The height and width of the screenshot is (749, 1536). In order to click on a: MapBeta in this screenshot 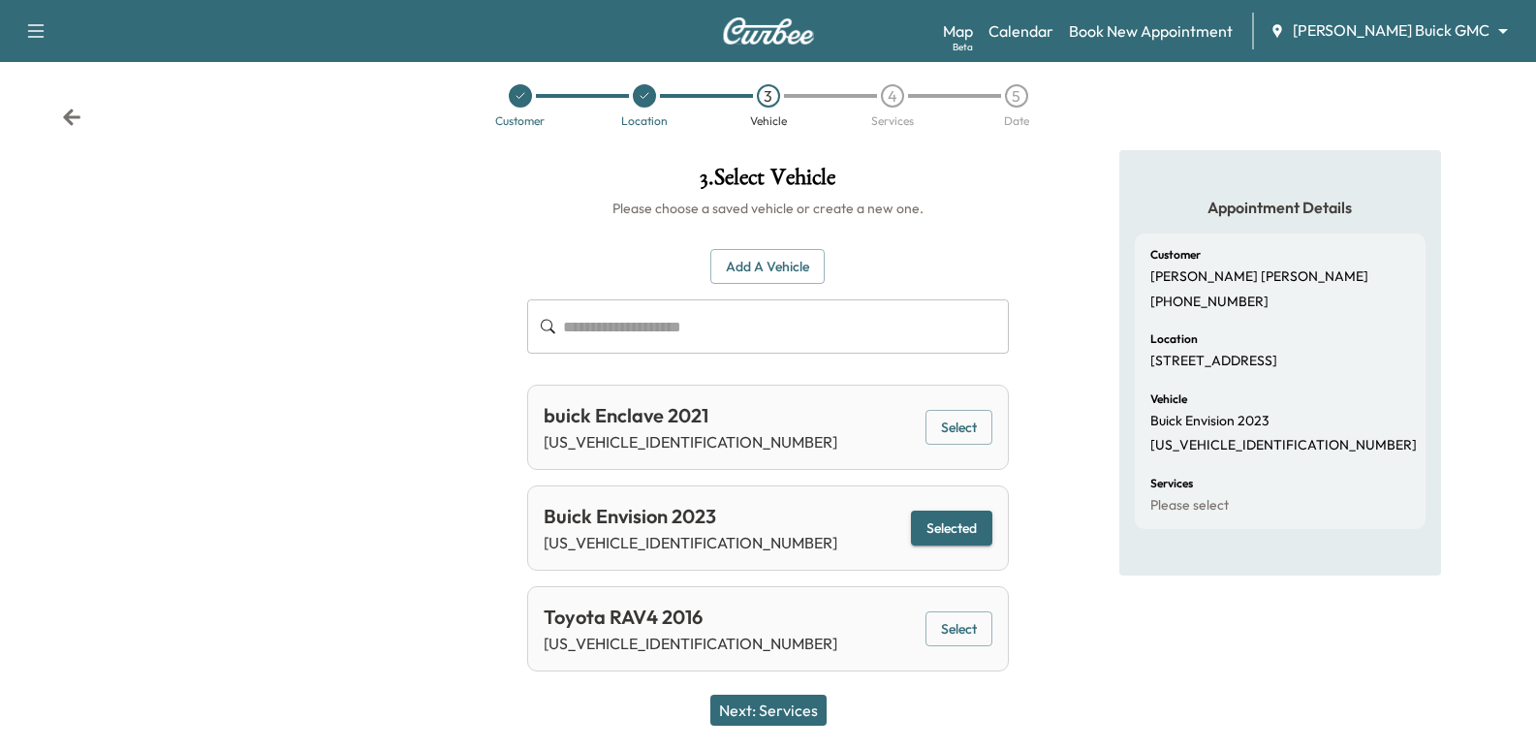, I will do `click(958, 31)`.